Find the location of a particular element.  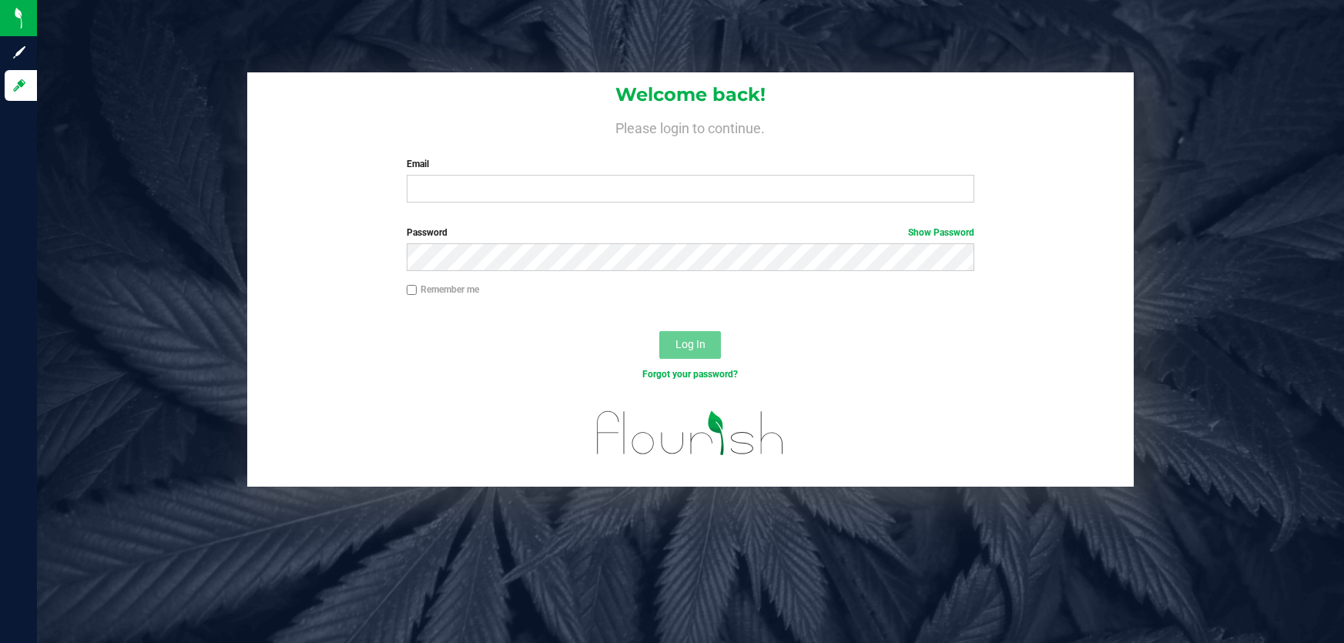

label: Email is located at coordinates (691, 164).